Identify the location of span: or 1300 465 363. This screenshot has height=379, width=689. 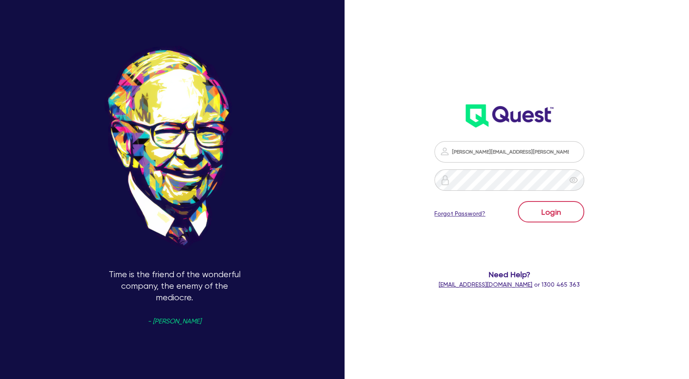
(509, 285).